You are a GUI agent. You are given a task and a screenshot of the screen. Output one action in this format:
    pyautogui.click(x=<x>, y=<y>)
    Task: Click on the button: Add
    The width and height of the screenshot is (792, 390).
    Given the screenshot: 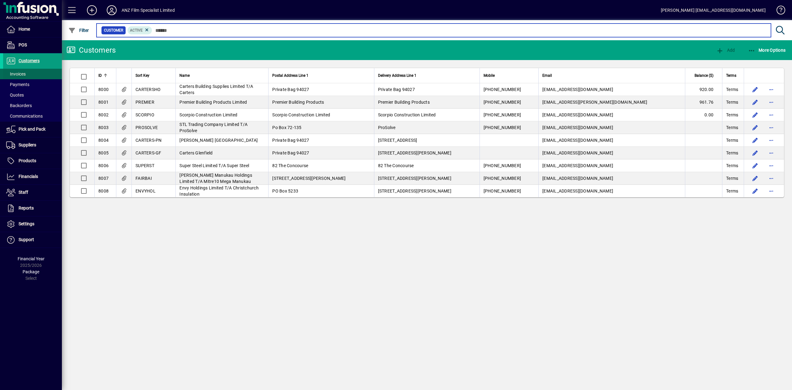 What is the action you would take?
    pyautogui.click(x=92, y=10)
    